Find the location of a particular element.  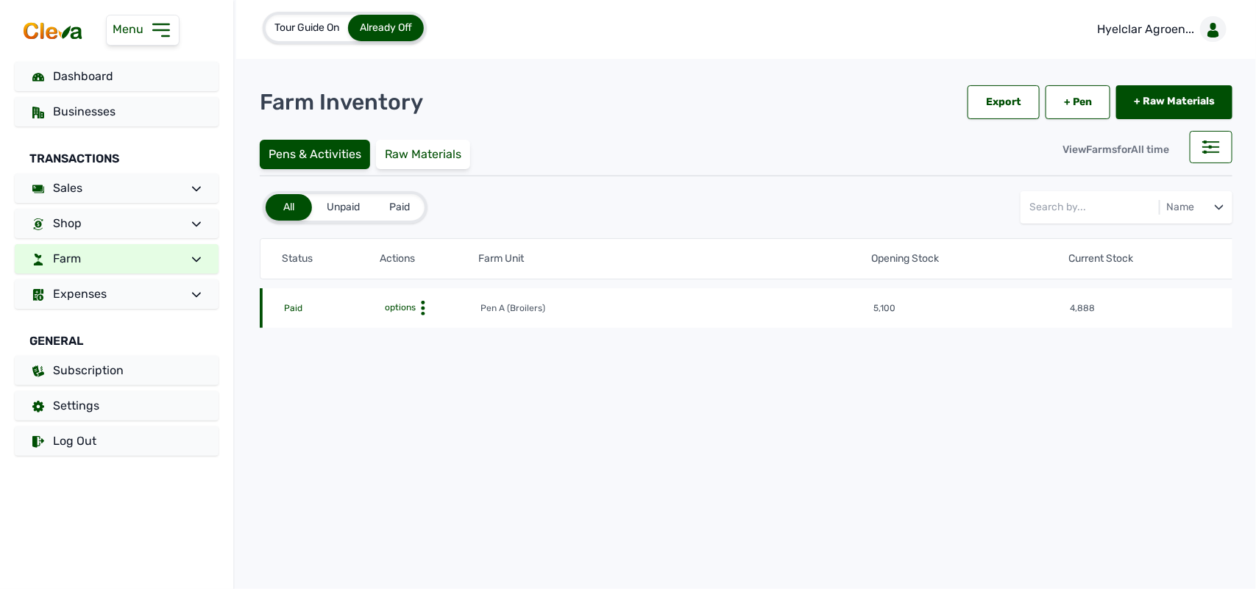

span: Tour Guide On is located at coordinates (307, 27).